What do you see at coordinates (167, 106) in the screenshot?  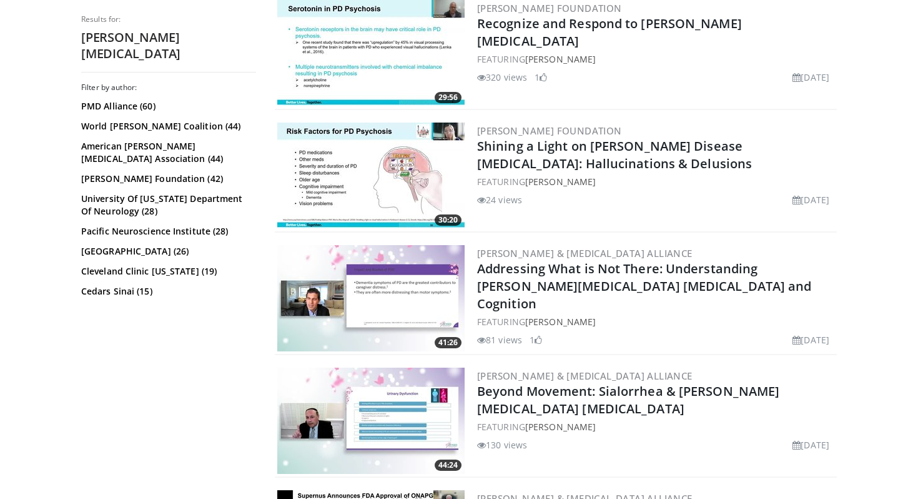 I see `a: PMD Alliance (60)` at bounding box center [167, 106].